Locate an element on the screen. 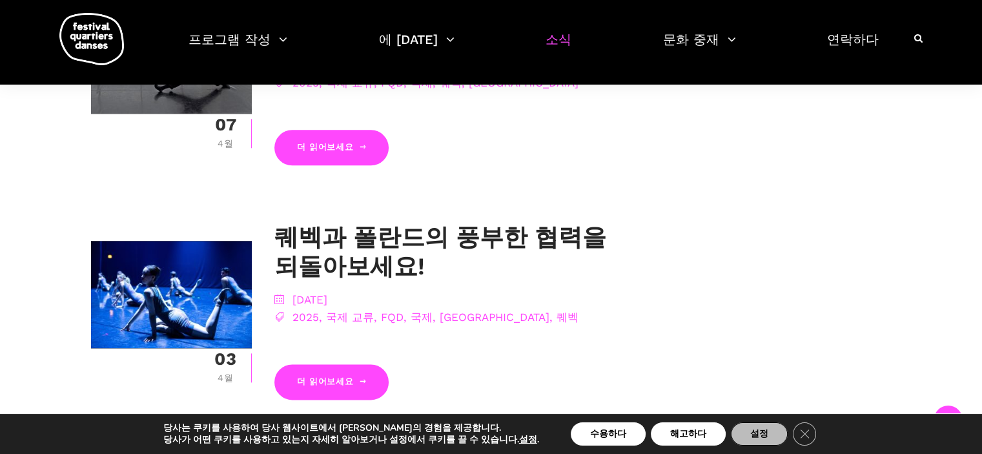  a: 소식 is located at coordinates (559, 47).